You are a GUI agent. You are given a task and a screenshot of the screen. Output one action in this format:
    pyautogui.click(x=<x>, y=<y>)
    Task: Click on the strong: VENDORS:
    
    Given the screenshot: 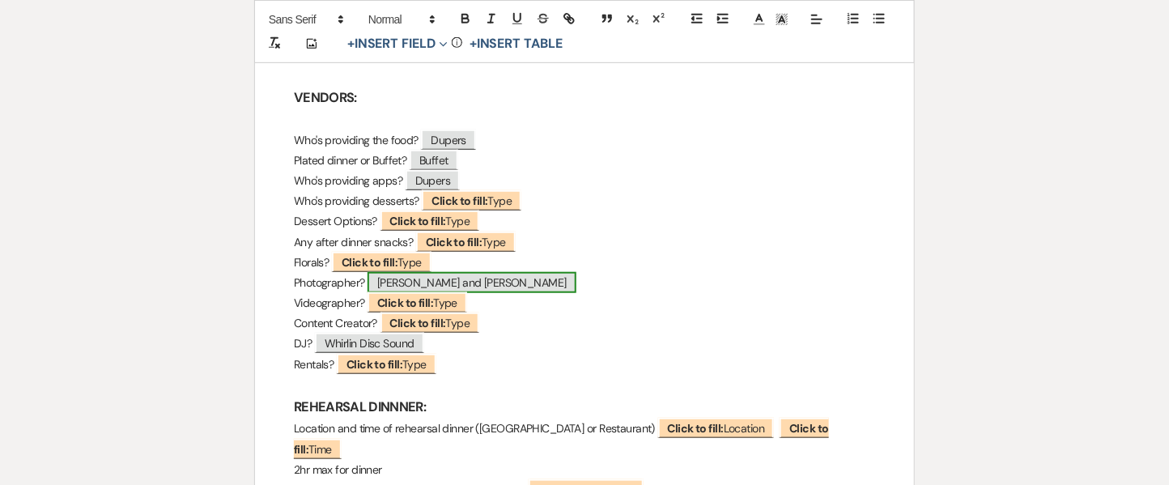 What is the action you would take?
    pyautogui.click(x=325, y=97)
    